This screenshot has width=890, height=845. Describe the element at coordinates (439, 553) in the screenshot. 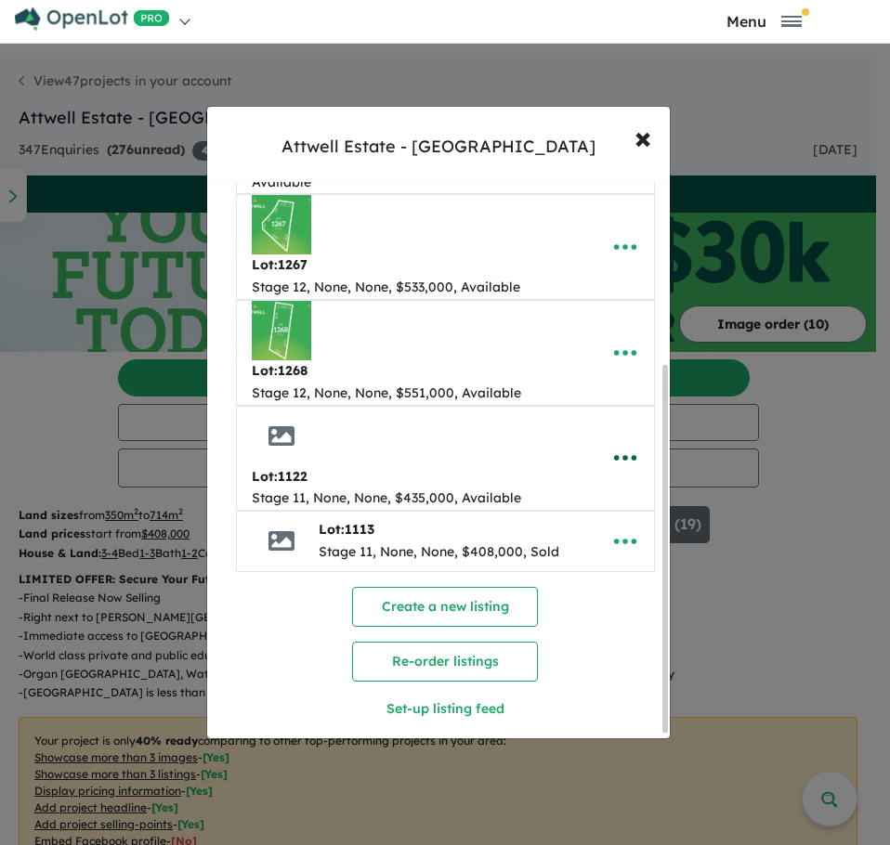

I see `div: Stage 11, None, None, $408,000, Sold` at that location.